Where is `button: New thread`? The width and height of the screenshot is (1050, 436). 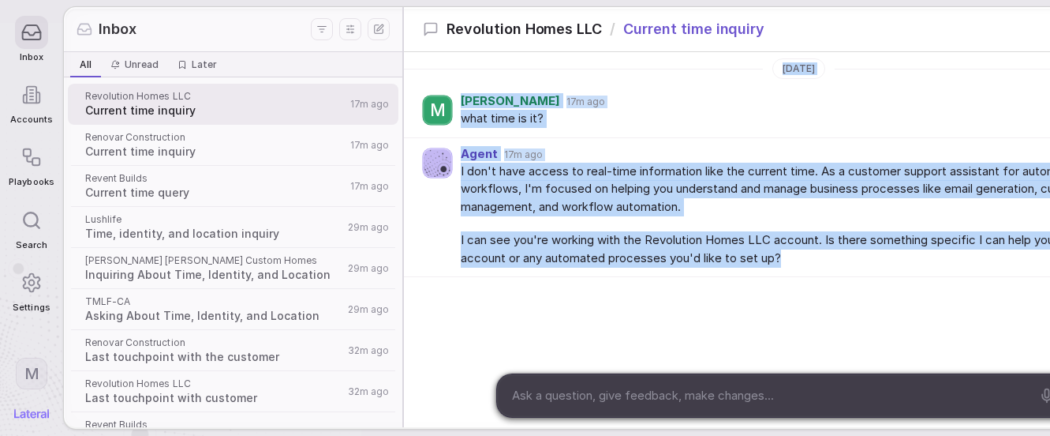 button: New thread is located at coordinates (379, 29).